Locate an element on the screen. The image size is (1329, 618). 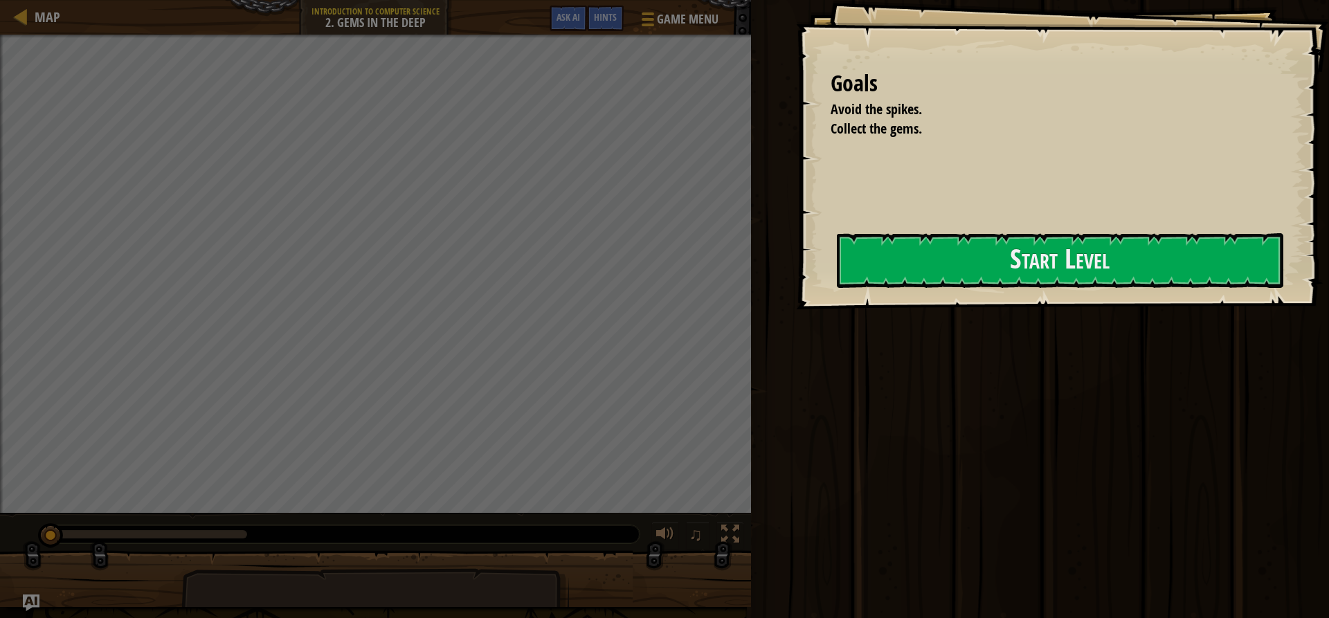
span: Avoid the spikes. is located at coordinates (876, 109).